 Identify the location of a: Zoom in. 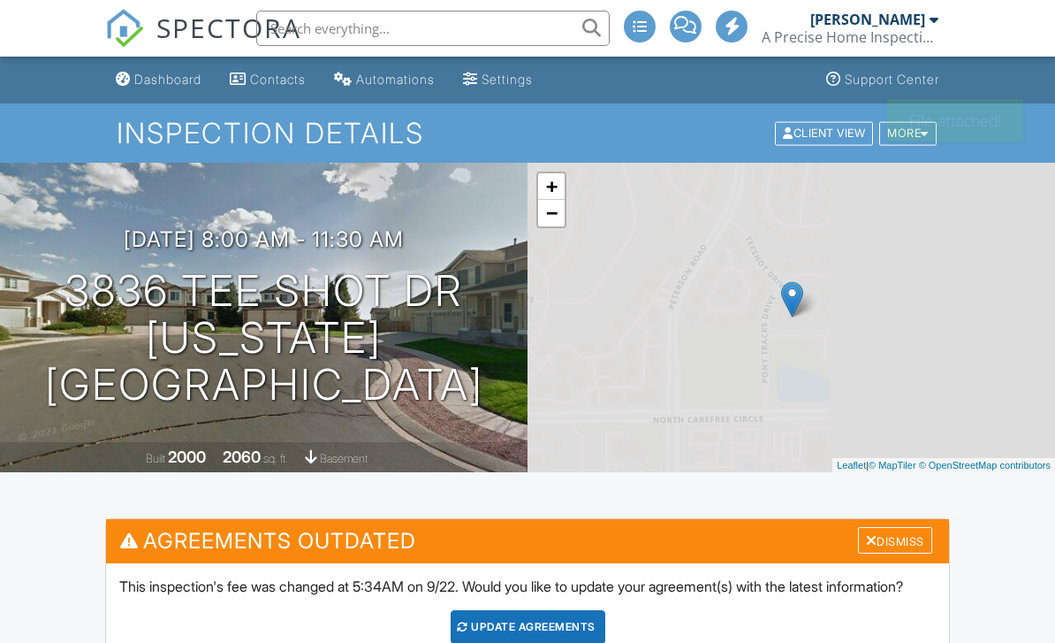
(552, 187).